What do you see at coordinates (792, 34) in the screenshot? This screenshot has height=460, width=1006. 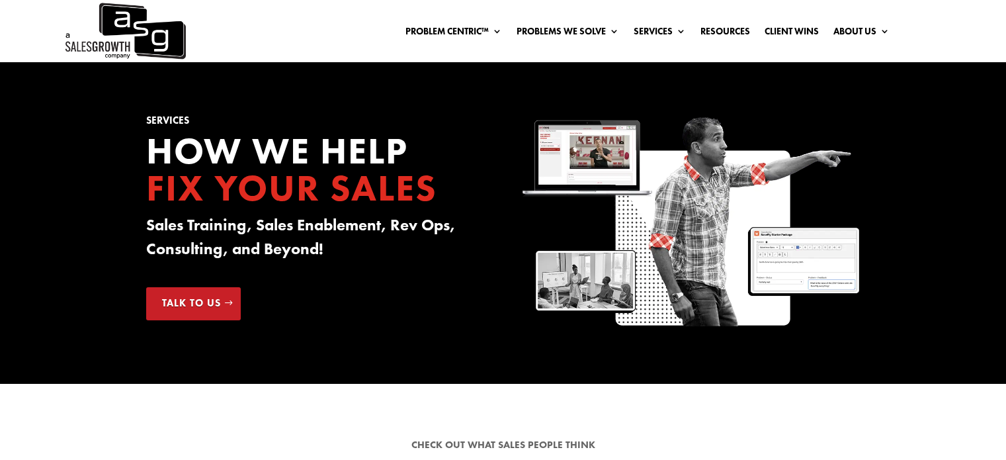 I see `a: Client Wins` at bounding box center [792, 34].